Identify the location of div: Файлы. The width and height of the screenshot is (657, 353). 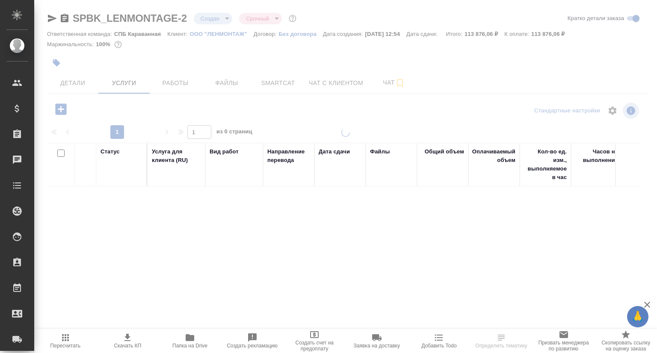
(380, 152).